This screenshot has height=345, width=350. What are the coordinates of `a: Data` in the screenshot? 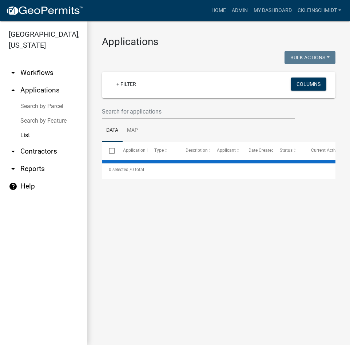 It's located at (112, 130).